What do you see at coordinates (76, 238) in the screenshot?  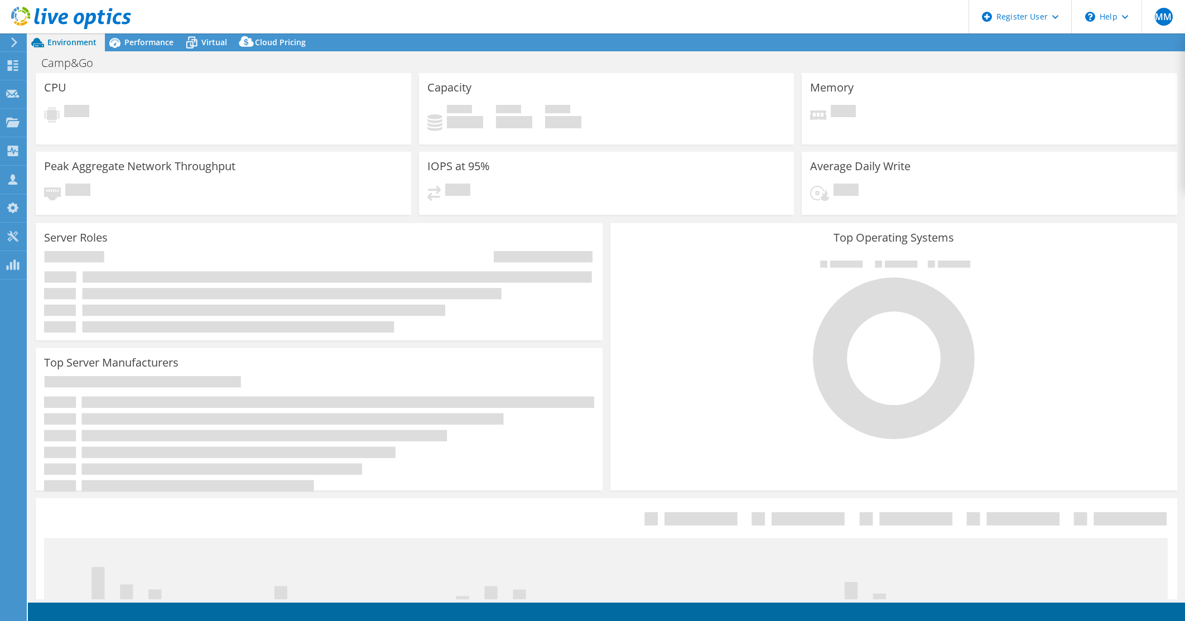 I see `h3: Server Roles` at bounding box center [76, 238].